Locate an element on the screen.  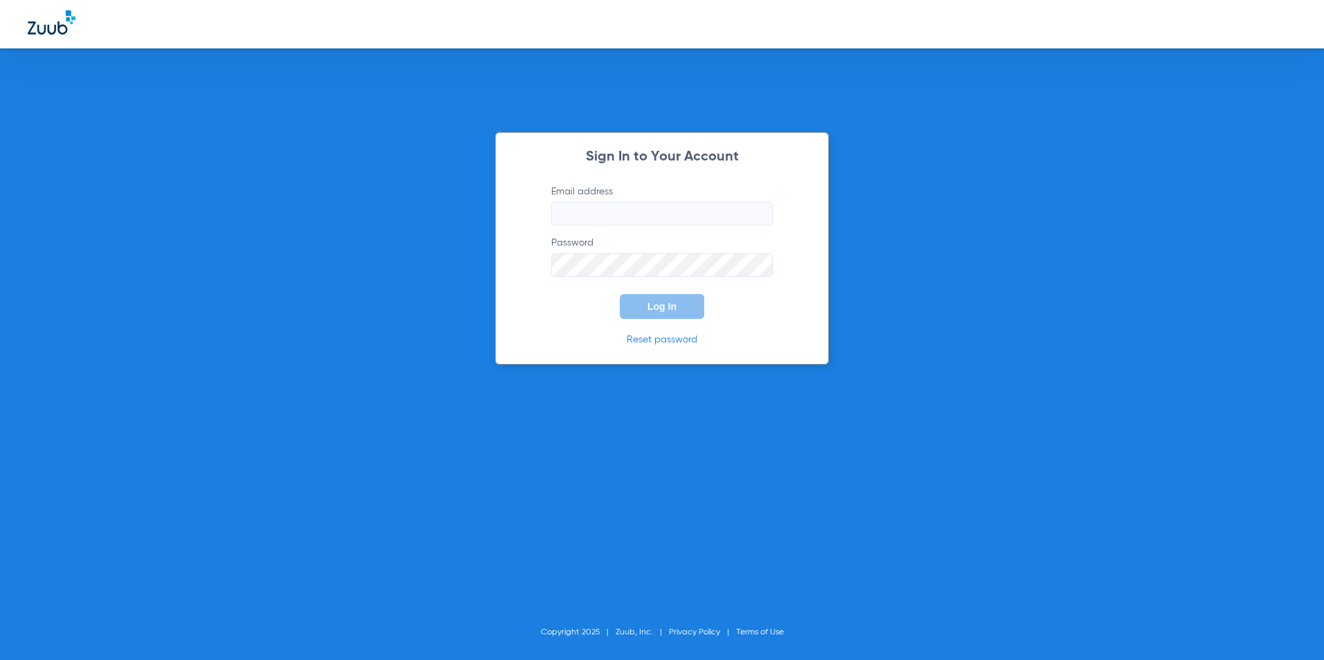
button: Log In is located at coordinates (662, 307).